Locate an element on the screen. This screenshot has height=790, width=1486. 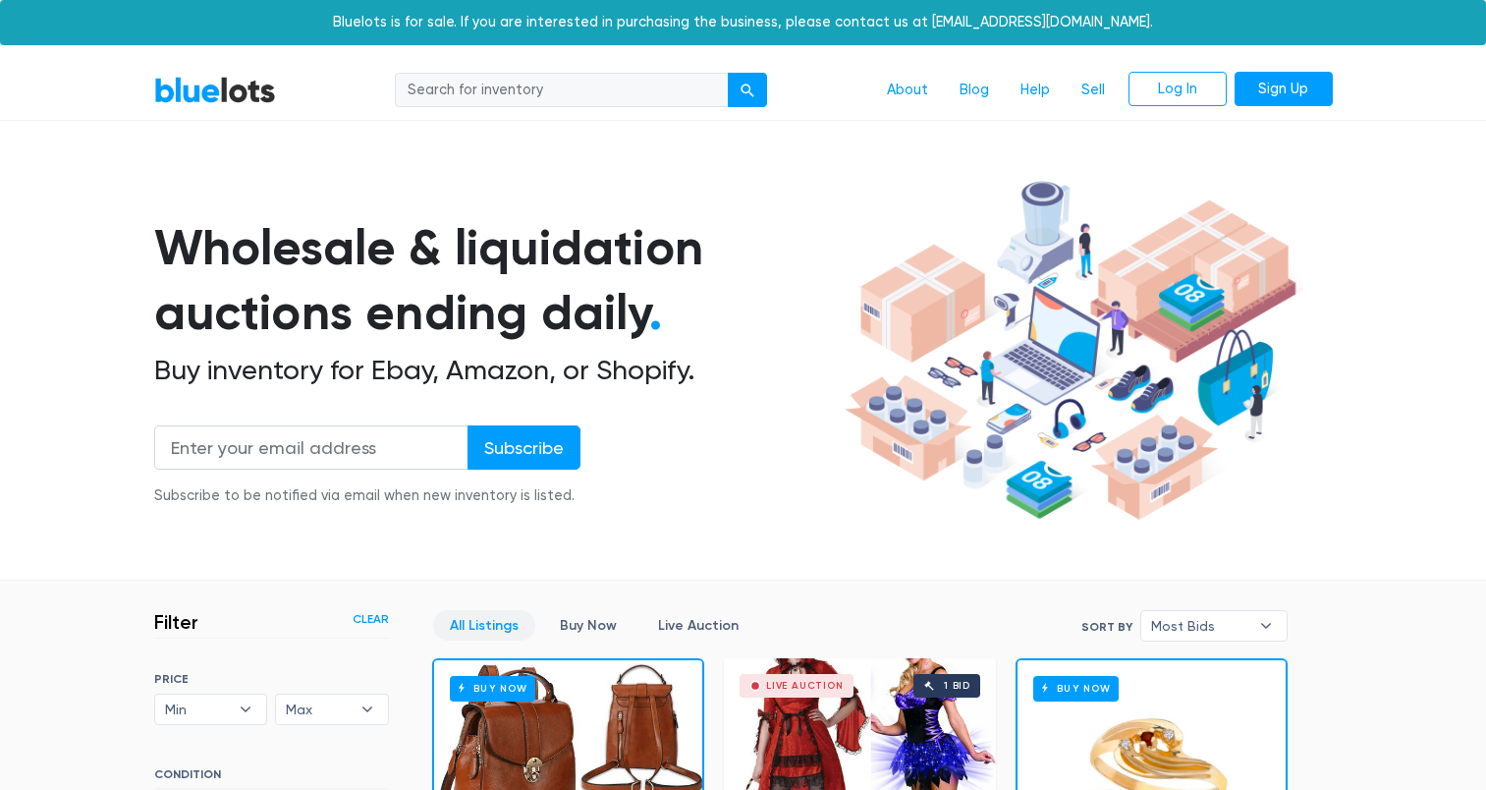
label: Sort By is located at coordinates (1107, 627).